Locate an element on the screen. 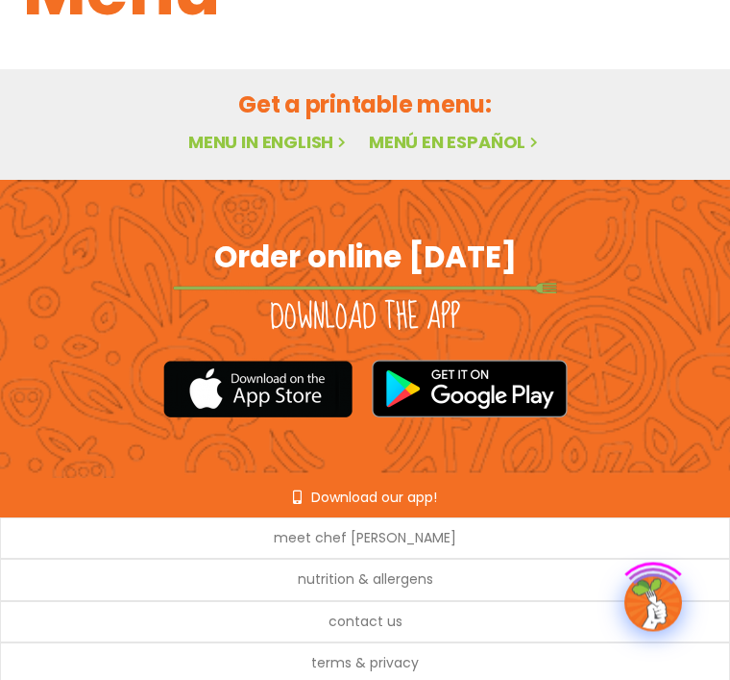 The image size is (730, 680). a: Menu in English is located at coordinates (269, 142).